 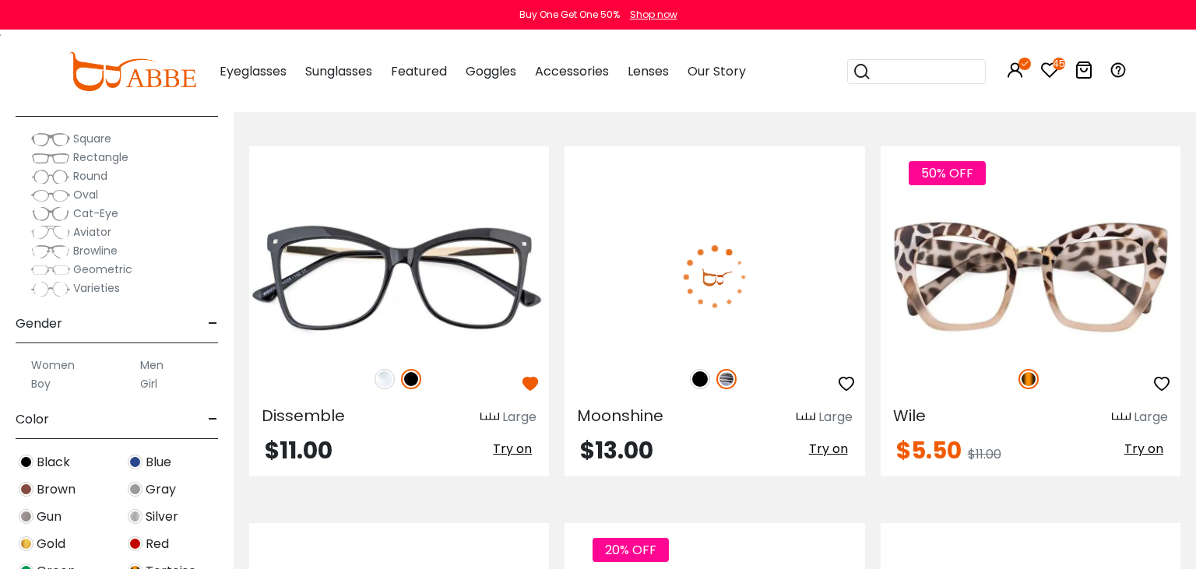 I want to click on span: Round, so click(x=90, y=176).